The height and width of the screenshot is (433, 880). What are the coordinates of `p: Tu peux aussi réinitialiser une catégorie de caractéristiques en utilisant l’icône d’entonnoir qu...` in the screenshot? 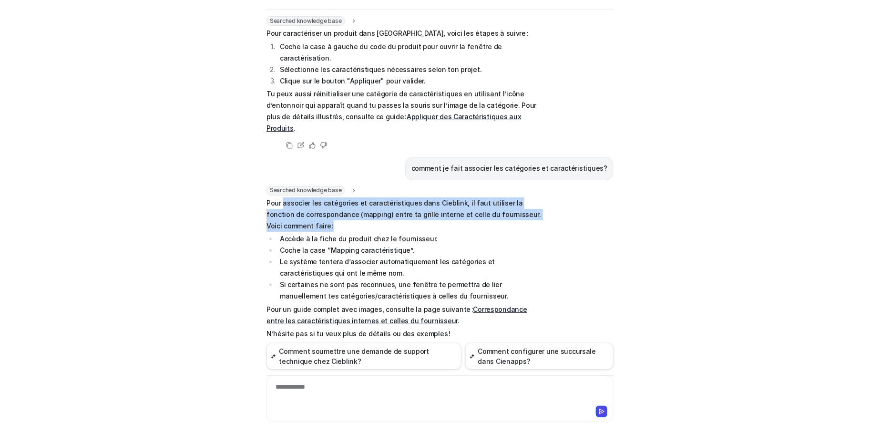 It's located at (406, 111).